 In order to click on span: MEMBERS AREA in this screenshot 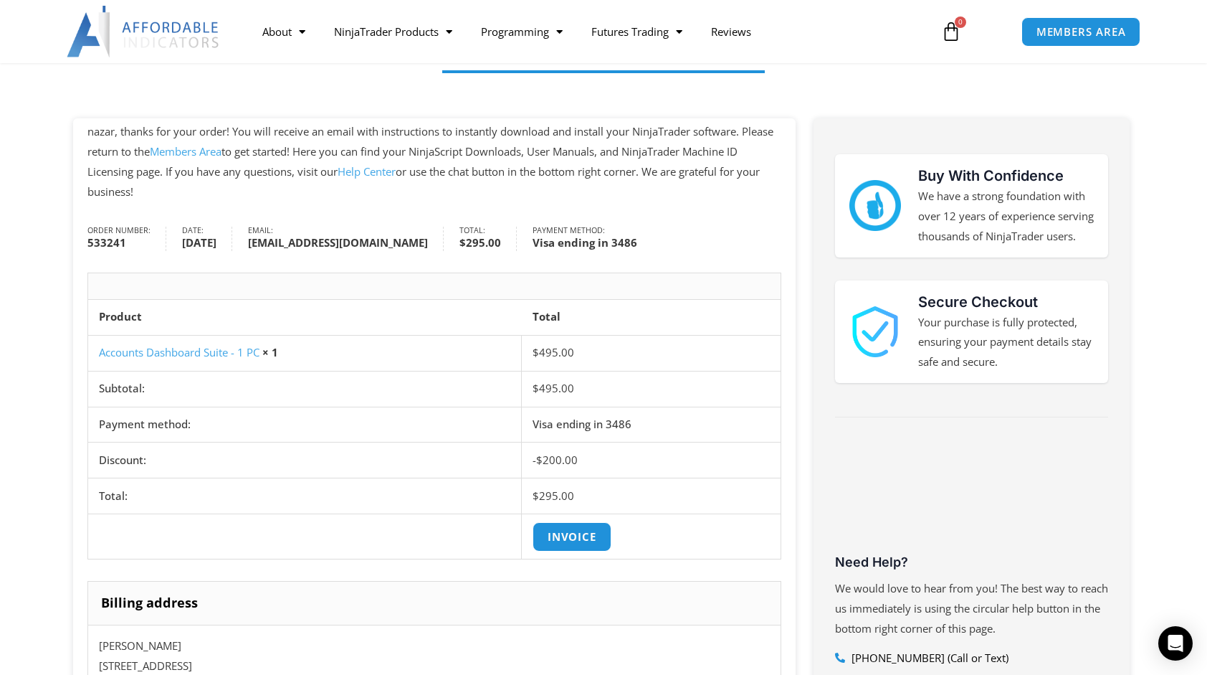, I will do `click(1081, 32)`.